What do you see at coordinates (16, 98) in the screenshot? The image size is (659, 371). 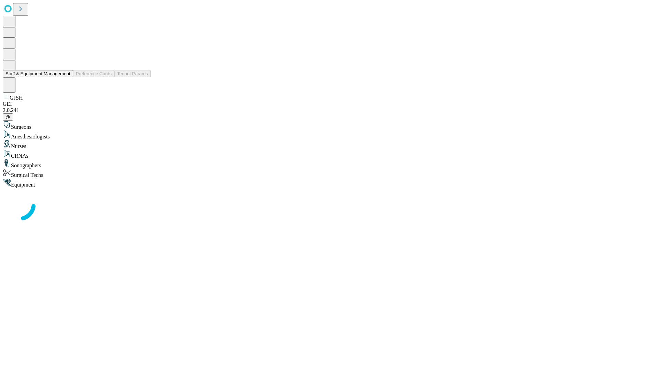 I see `span: GJSH` at bounding box center [16, 98].